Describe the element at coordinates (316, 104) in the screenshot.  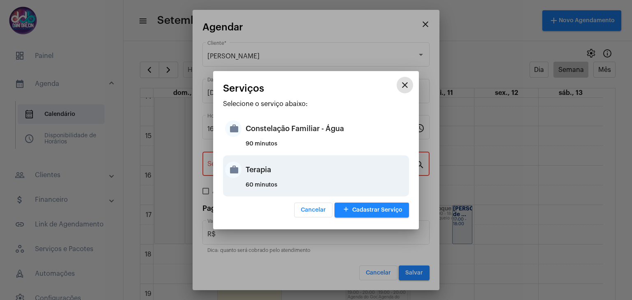
I see `p: Selecione o serviço abaixo:` at that location.